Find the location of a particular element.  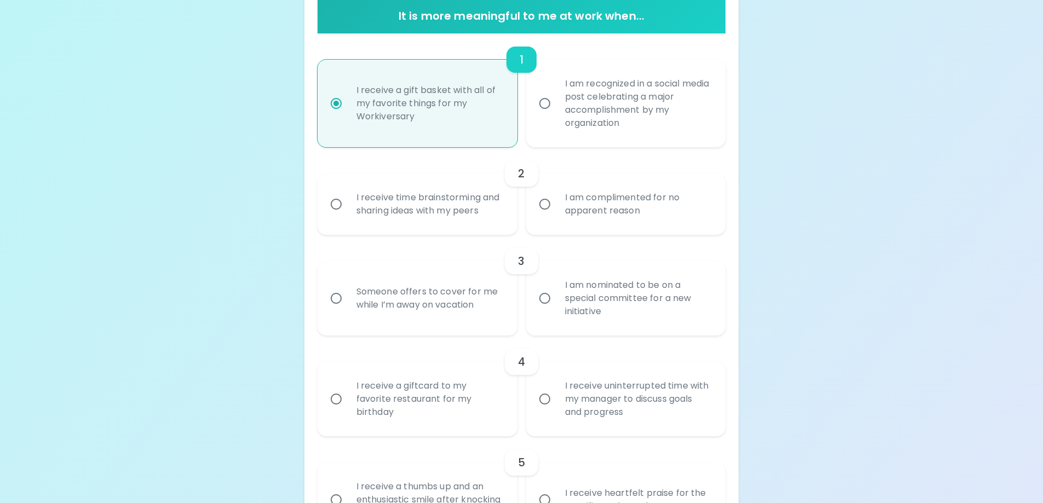

h6: 5 is located at coordinates (521, 462).